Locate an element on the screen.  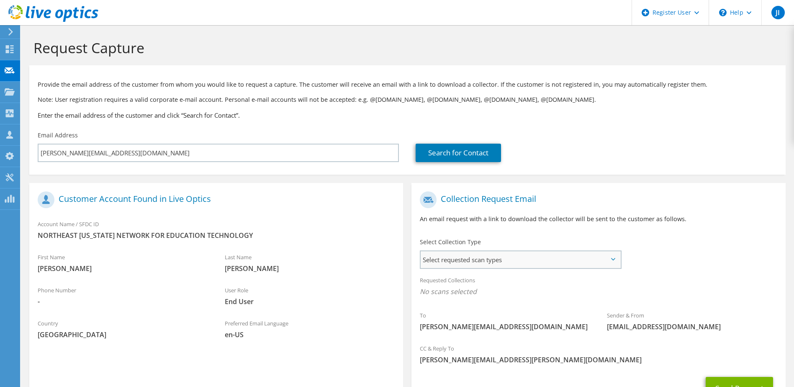
h1: Request Capture is located at coordinates (405, 48).